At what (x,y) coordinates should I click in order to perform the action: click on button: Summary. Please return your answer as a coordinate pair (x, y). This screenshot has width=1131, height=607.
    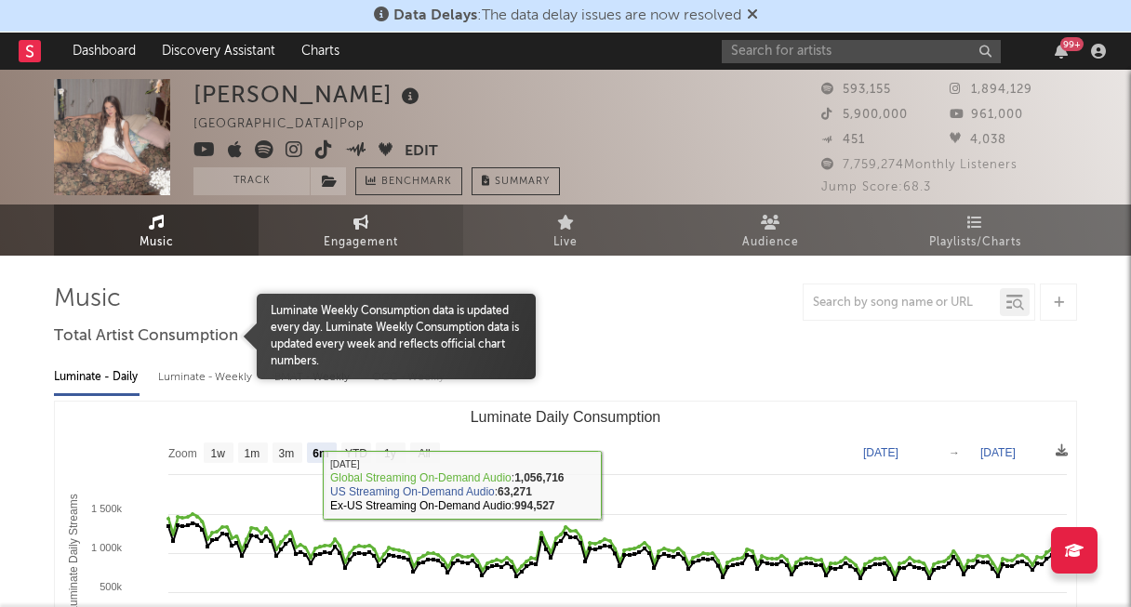
    Looking at the image, I should click on (515, 181).